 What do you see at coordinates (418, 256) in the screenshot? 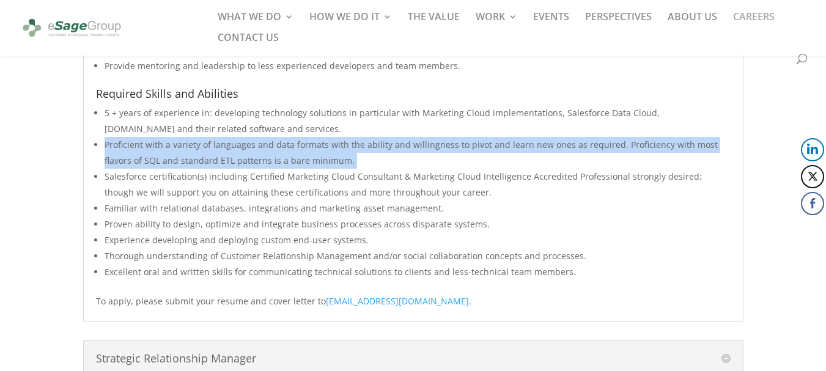
I see `li: Thorough understanding of Customer Relationship Management and/or social collaboration concepts a...` at bounding box center [418, 256].